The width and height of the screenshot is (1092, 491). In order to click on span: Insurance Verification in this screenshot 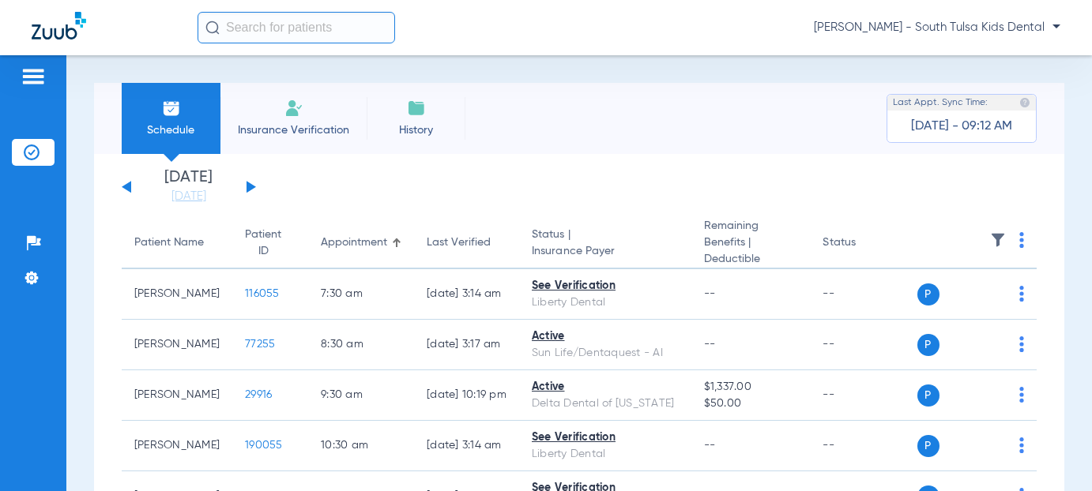, I will do `click(293, 130)`.